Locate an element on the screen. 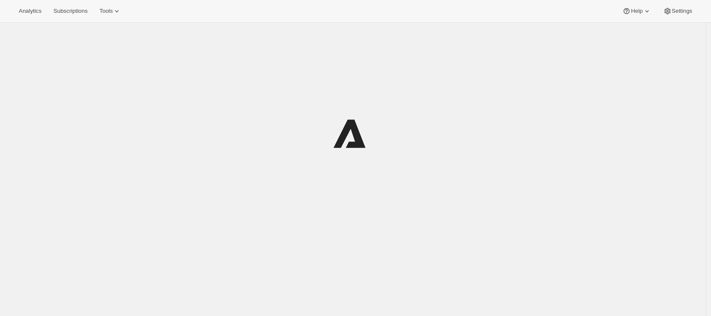 This screenshot has width=711, height=316. span: Help is located at coordinates (636, 11).